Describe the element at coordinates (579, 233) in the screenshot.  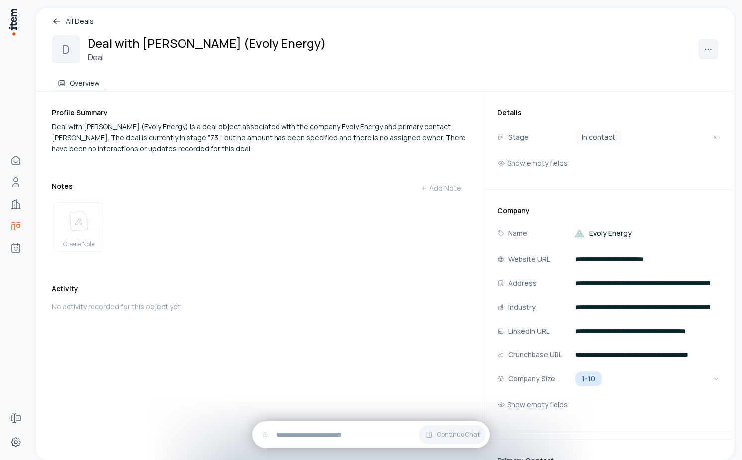
I see `img: Evoly Energy` at that location.